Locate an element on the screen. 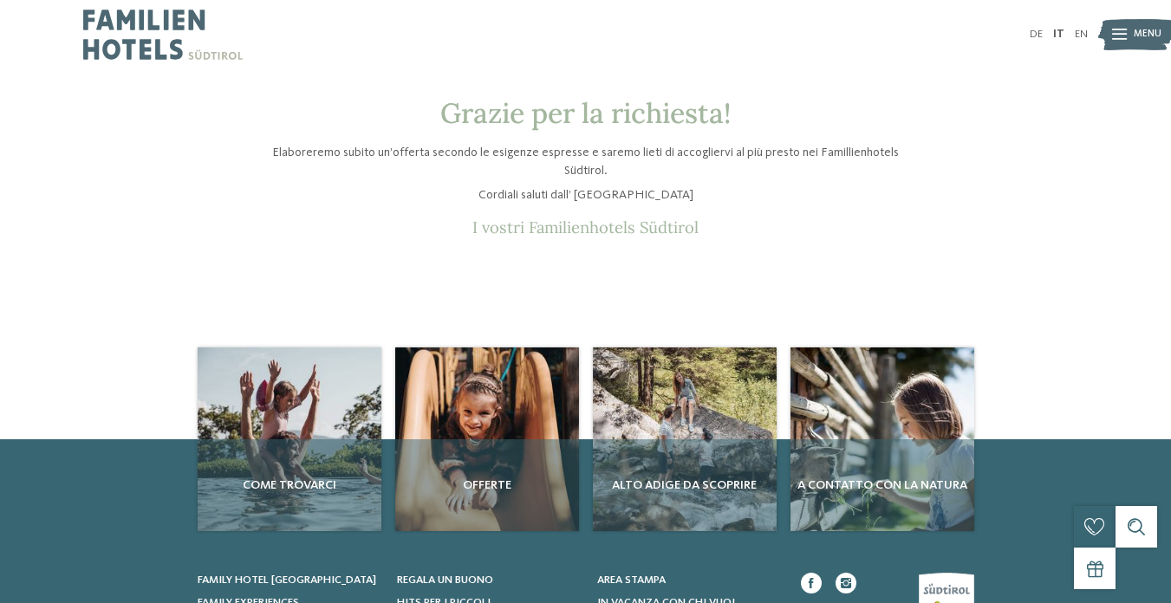  p: I vostri Familienhotels Südtirol is located at coordinates (586, 227).